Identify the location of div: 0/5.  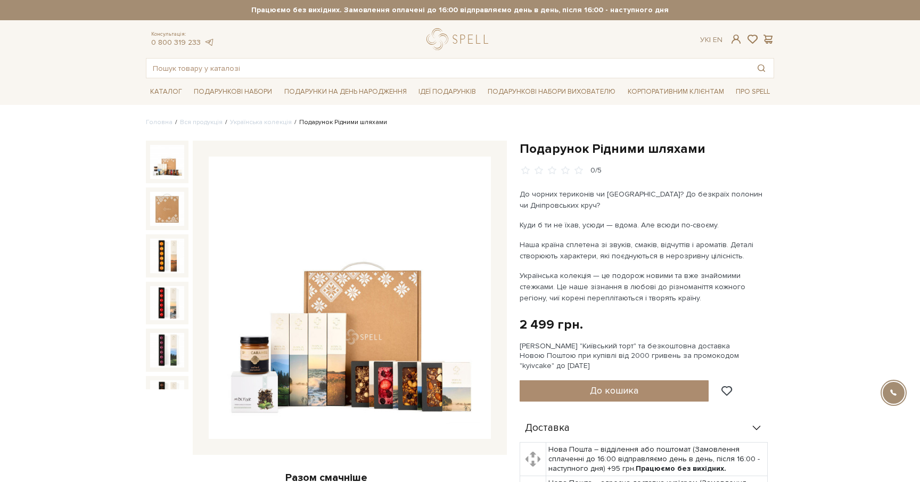
(596, 170).